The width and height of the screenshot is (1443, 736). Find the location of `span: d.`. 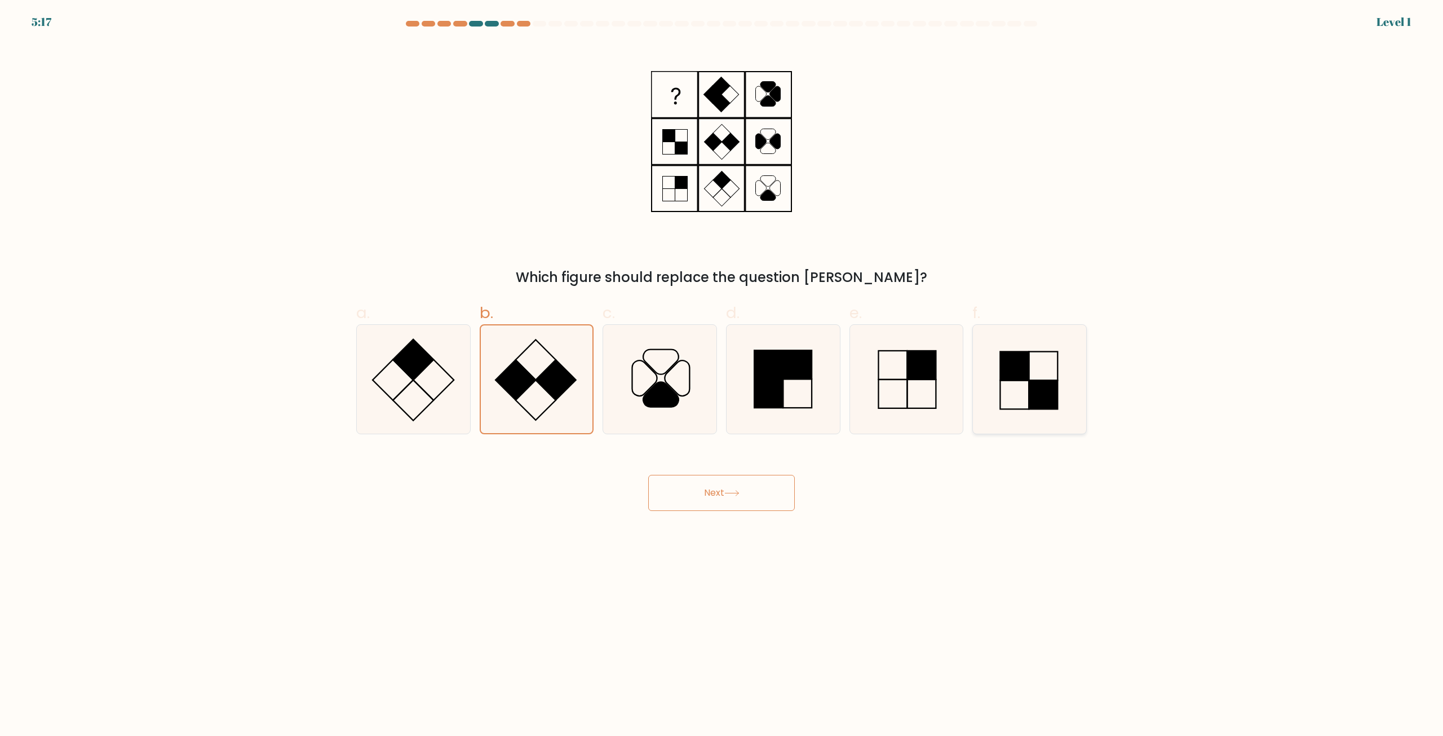

span: d. is located at coordinates (733, 312).